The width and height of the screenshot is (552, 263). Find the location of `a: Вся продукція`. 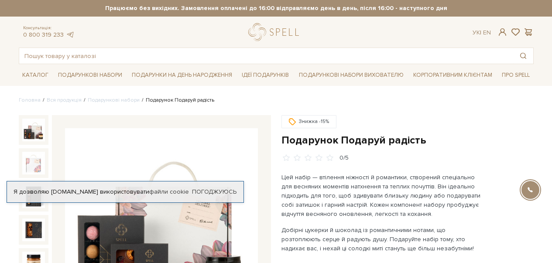

a: Вся продукція is located at coordinates (64, 100).